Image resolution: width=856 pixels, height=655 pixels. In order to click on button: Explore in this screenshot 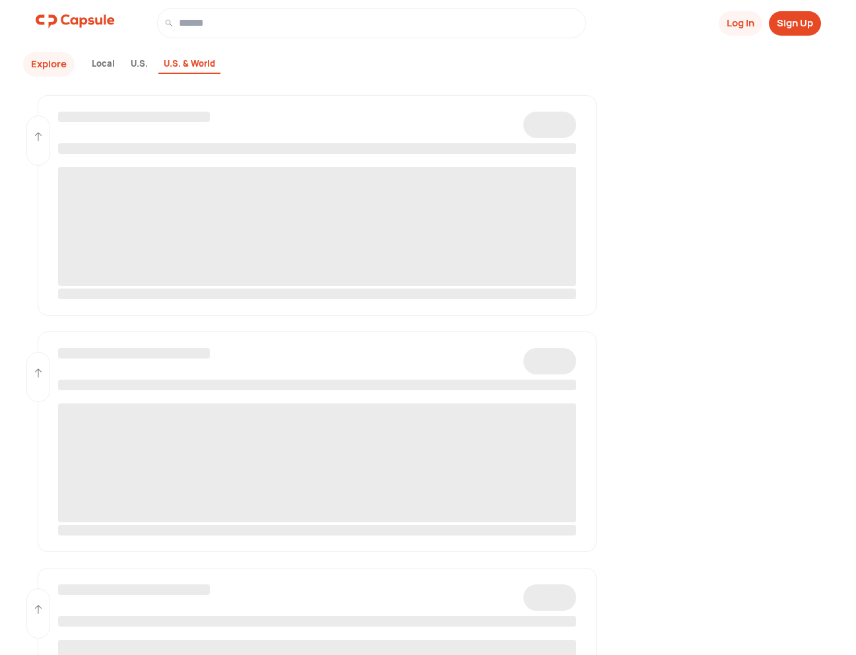, I will do `click(49, 64)`.